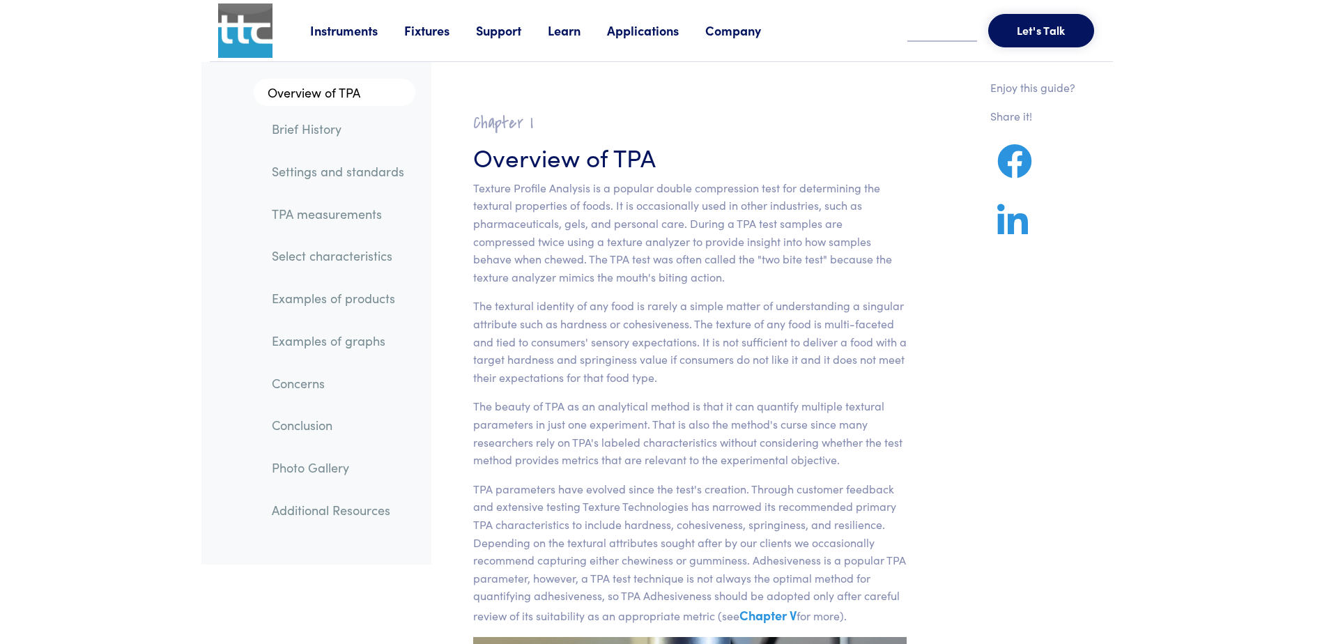 The height and width of the screenshot is (644, 1322). What do you see at coordinates (440, 30) in the screenshot?
I see `a: Fixtures` at bounding box center [440, 30].